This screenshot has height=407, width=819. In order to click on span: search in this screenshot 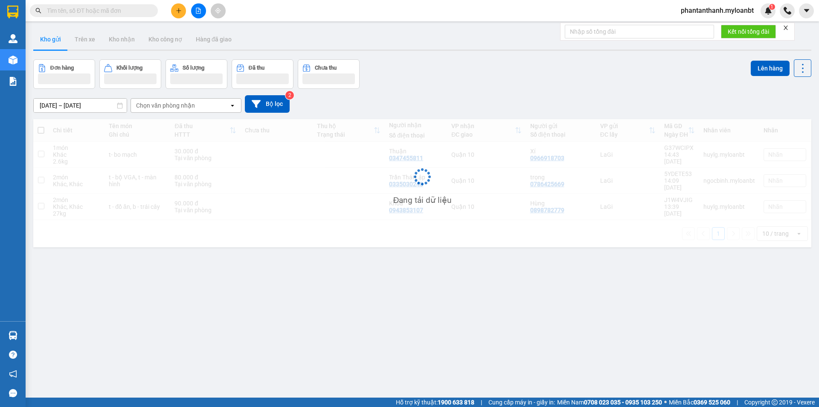, I will do `click(38, 11)`.